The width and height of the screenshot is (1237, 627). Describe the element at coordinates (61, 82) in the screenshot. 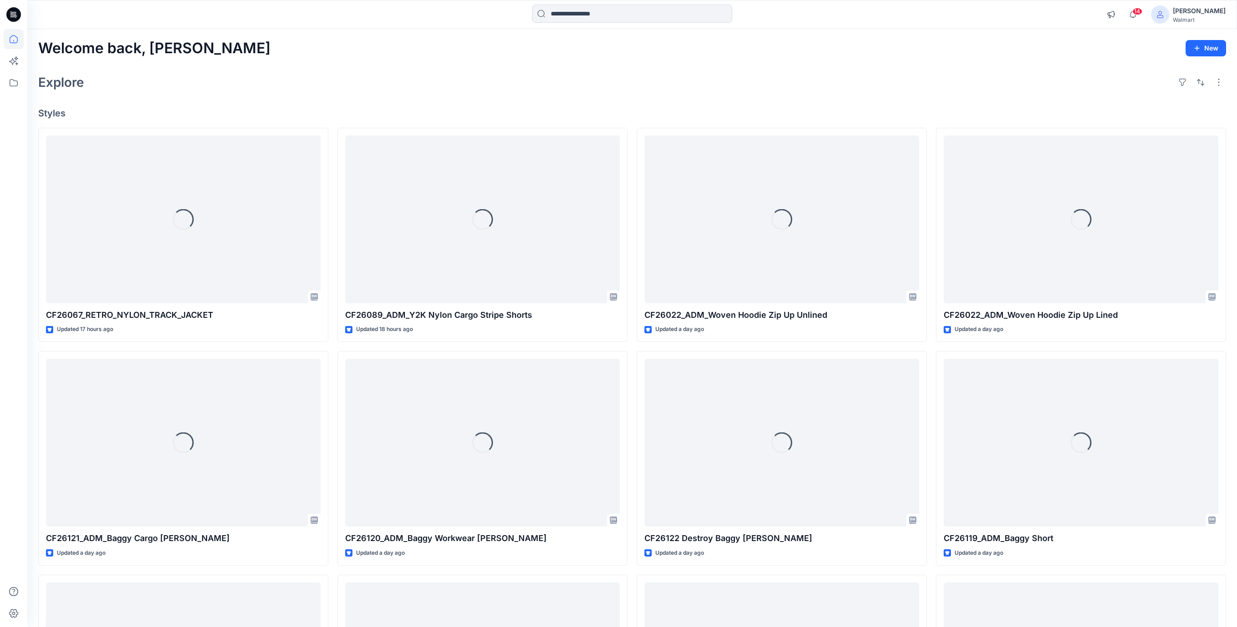

I see `h2: Explore` at that location.